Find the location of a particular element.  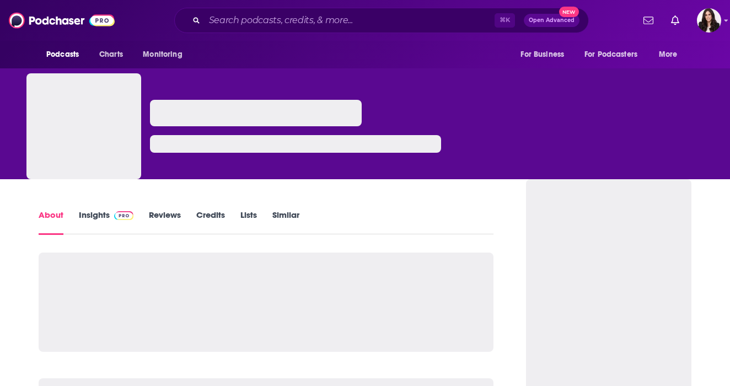

a: Lists is located at coordinates (249, 222).